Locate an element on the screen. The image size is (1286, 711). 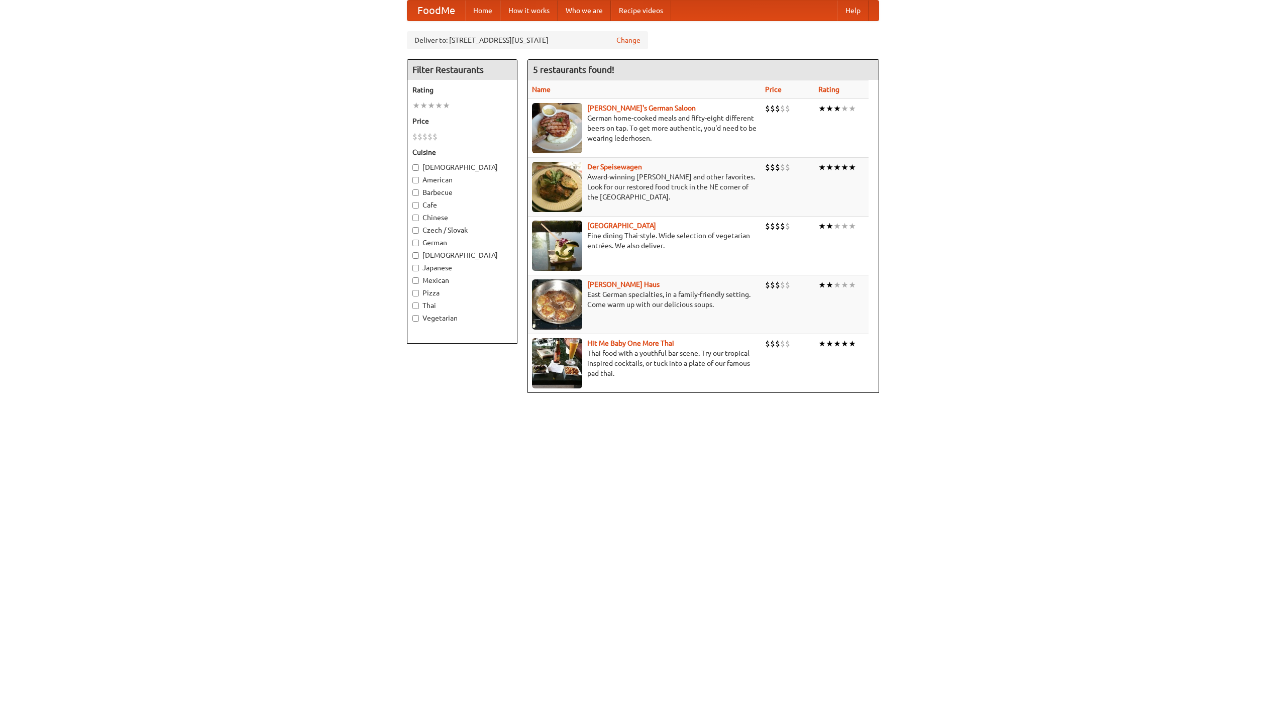
label: Vegetarian is located at coordinates (462, 318).